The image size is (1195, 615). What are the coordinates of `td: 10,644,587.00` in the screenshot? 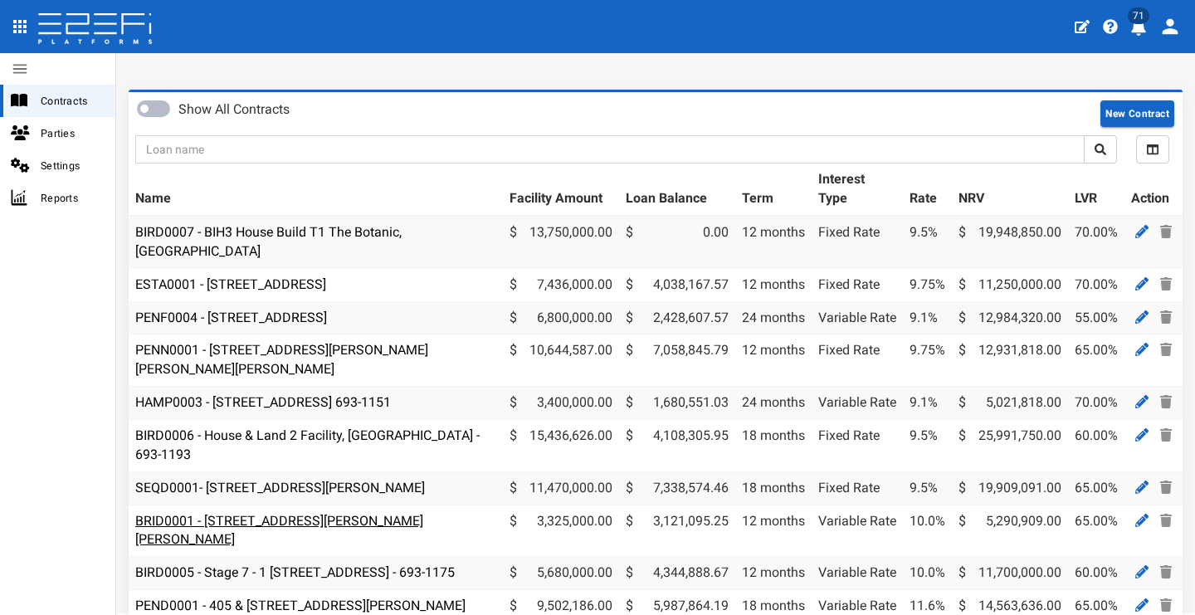 It's located at (561, 360).